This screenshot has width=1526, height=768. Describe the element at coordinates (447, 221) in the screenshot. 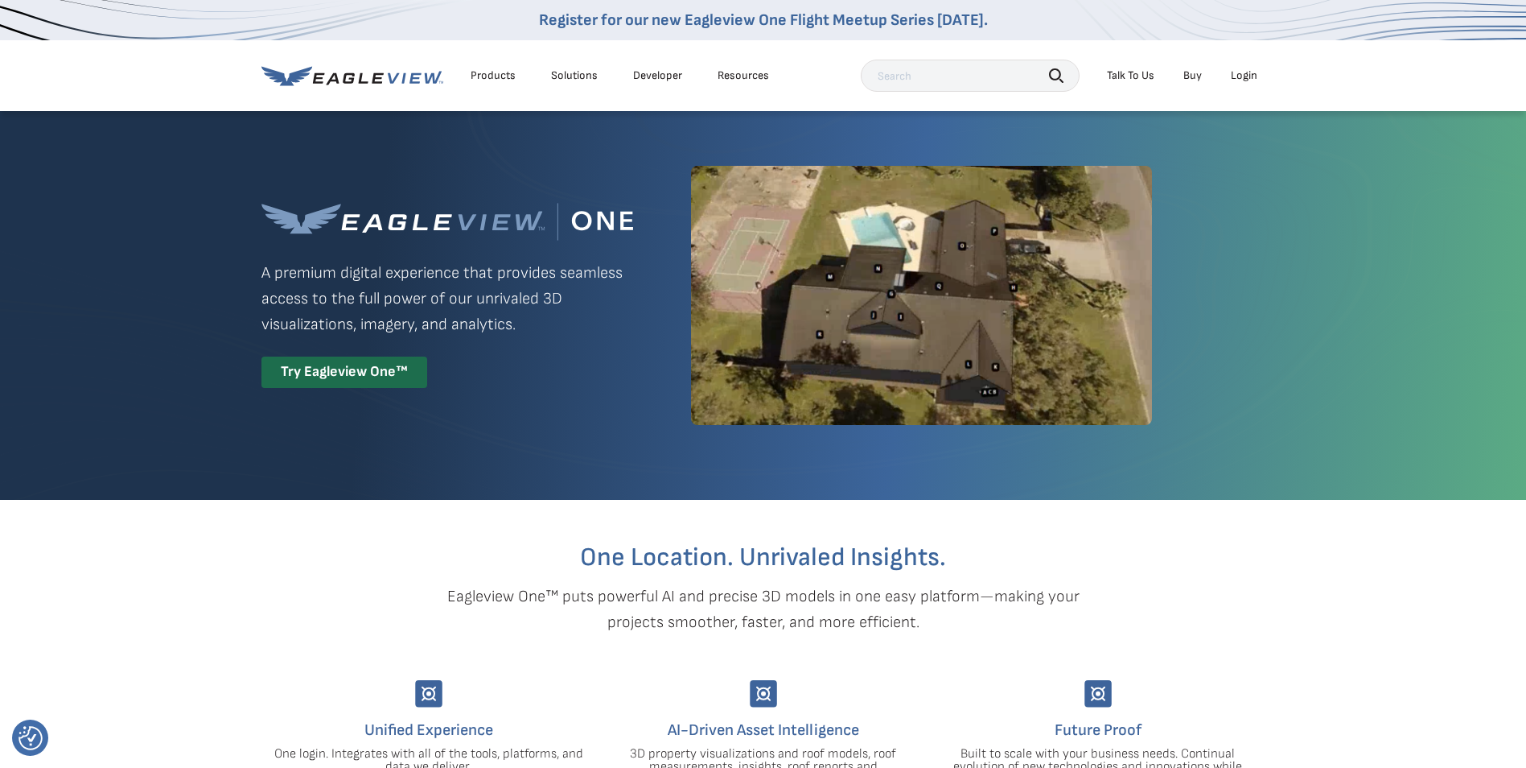

I see `img: Eagleview One™` at that location.